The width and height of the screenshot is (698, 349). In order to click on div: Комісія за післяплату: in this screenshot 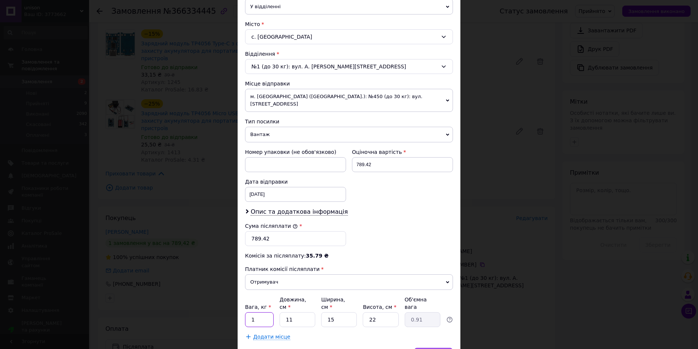, I will do `click(349, 255)`.